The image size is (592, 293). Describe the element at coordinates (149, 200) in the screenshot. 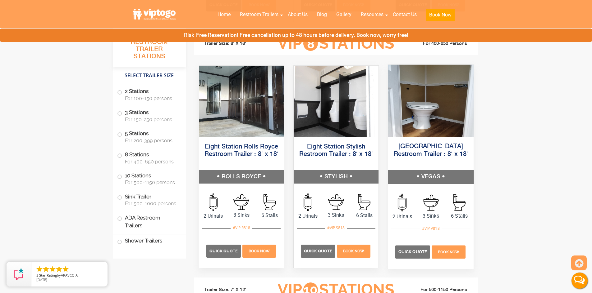

I see `label: Sink Trailer` at that location.